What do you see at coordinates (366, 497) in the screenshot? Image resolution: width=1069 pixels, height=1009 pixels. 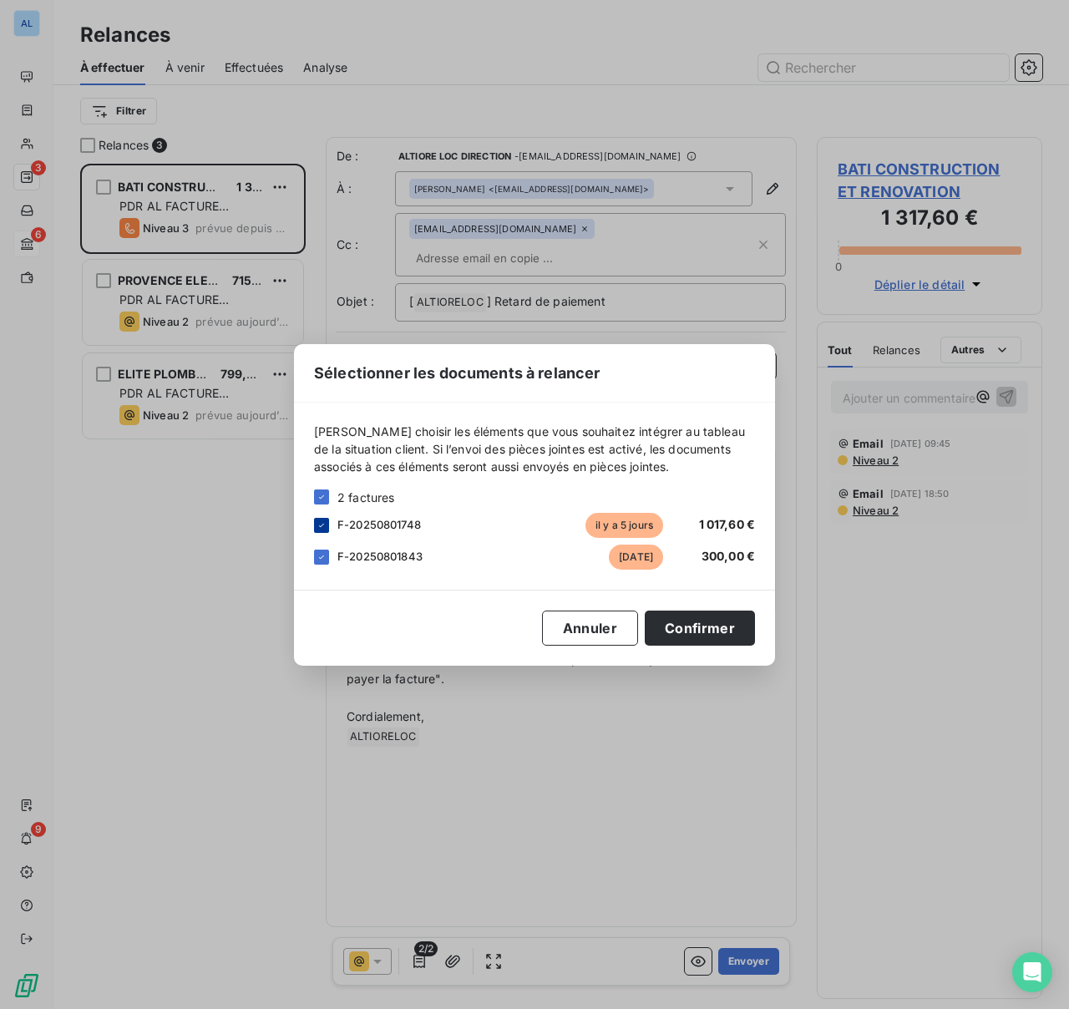 I see `span: 2 factures` at bounding box center [366, 497].